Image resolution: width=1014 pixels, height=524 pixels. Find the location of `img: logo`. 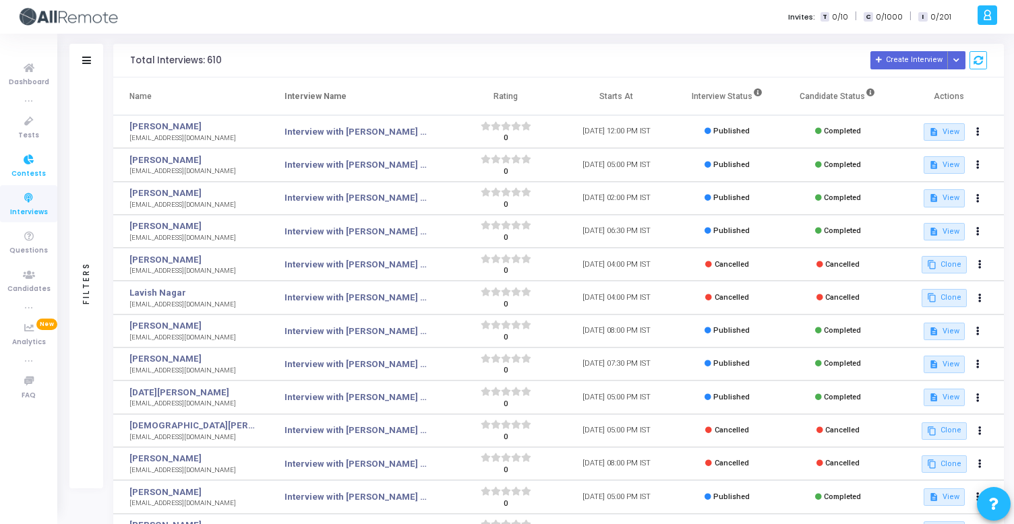

img: logo is located at coordinates (67, 17).